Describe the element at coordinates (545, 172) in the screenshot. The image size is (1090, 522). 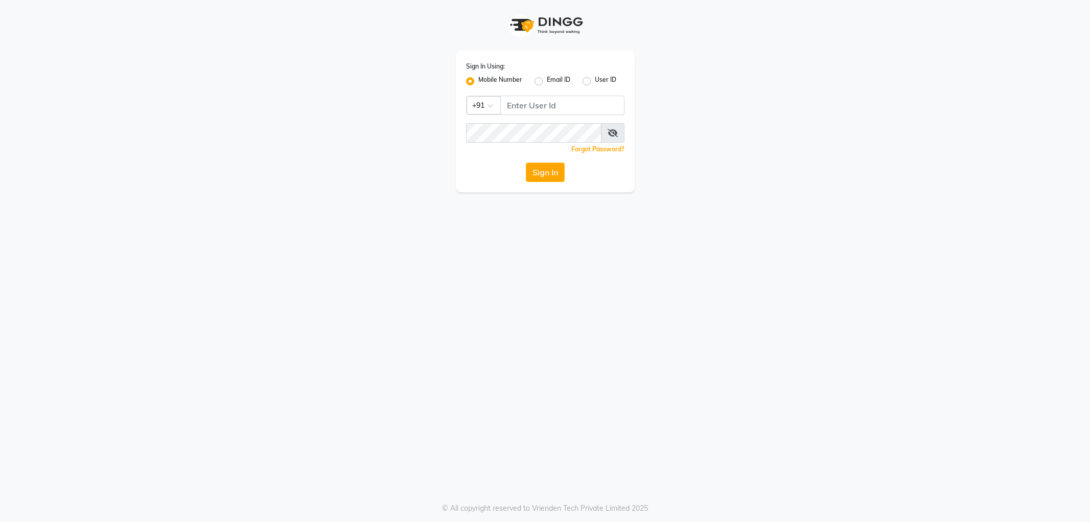
I see `button: Sign In` at that location.